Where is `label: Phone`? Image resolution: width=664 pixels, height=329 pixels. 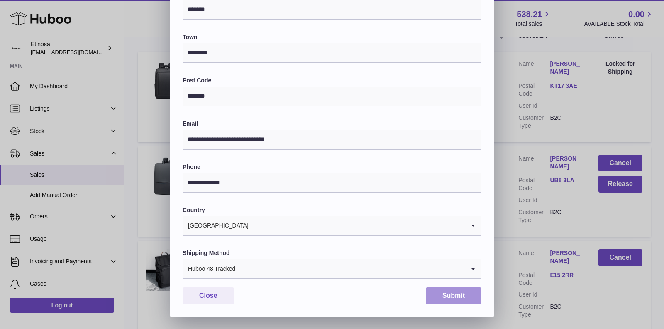
label: Phone is located at coordinates (332, 167).